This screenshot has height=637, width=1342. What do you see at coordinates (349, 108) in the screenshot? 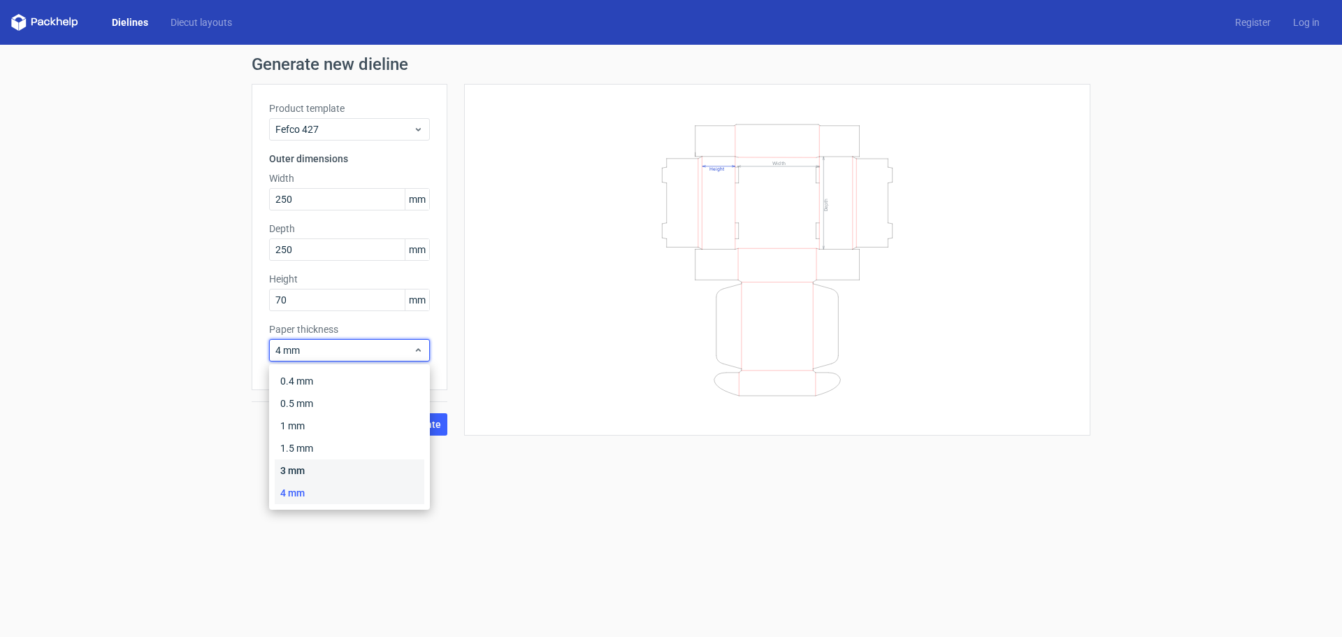
I see `label: Product template` at bounding box center [349, 108].